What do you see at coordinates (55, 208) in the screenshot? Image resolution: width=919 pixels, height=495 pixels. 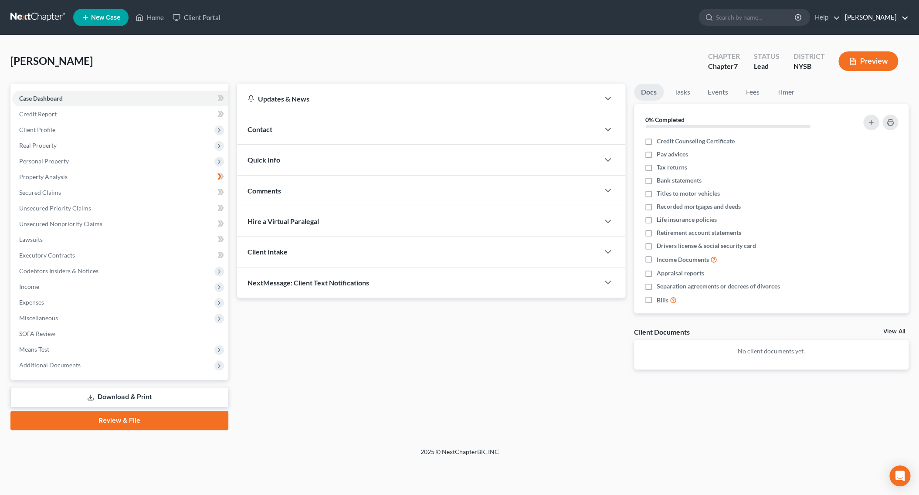 I see `span: Unsecured Priority Claims` at bounding box center [55, 208].